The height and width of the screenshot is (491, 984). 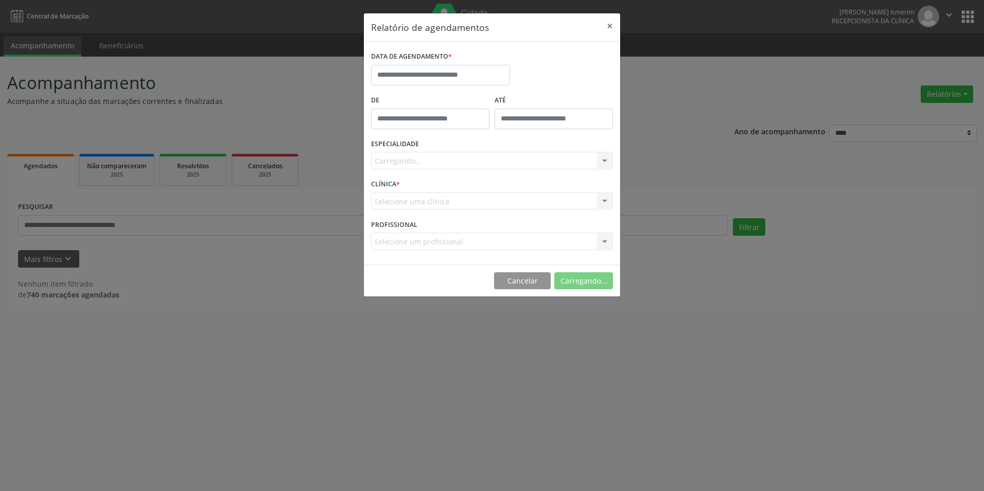 I want to click on label: ESPECIALIDADE, so click(x=395, y=144).